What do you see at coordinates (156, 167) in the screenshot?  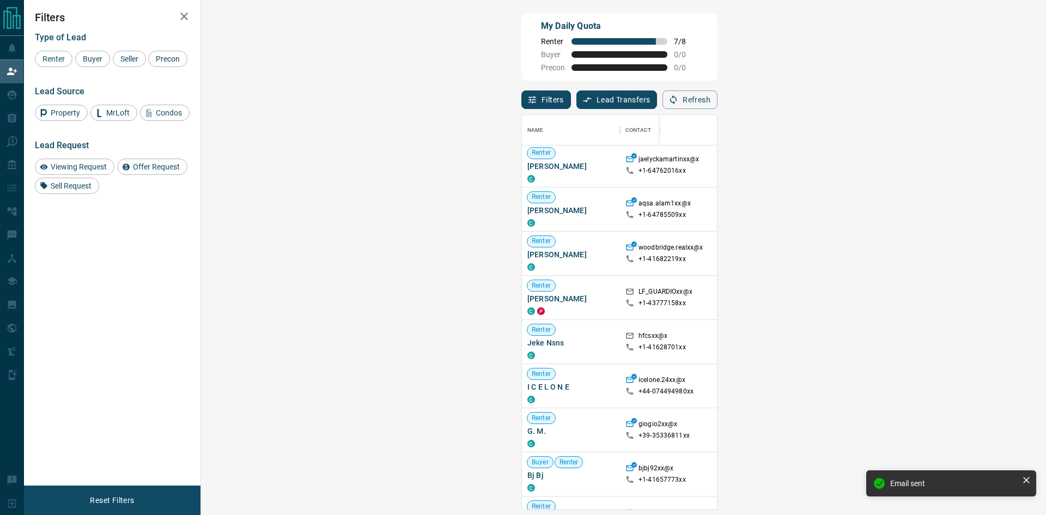 I see `span: Offer Request` at bounding box center [156, 167].